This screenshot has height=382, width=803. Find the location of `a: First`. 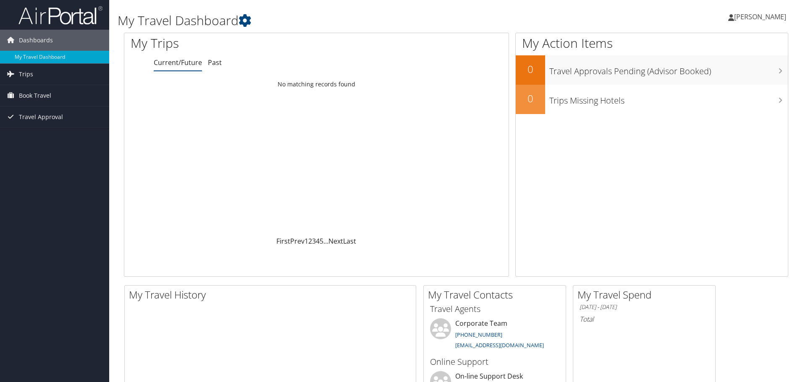

a: First is located at coordinates (283, 241).